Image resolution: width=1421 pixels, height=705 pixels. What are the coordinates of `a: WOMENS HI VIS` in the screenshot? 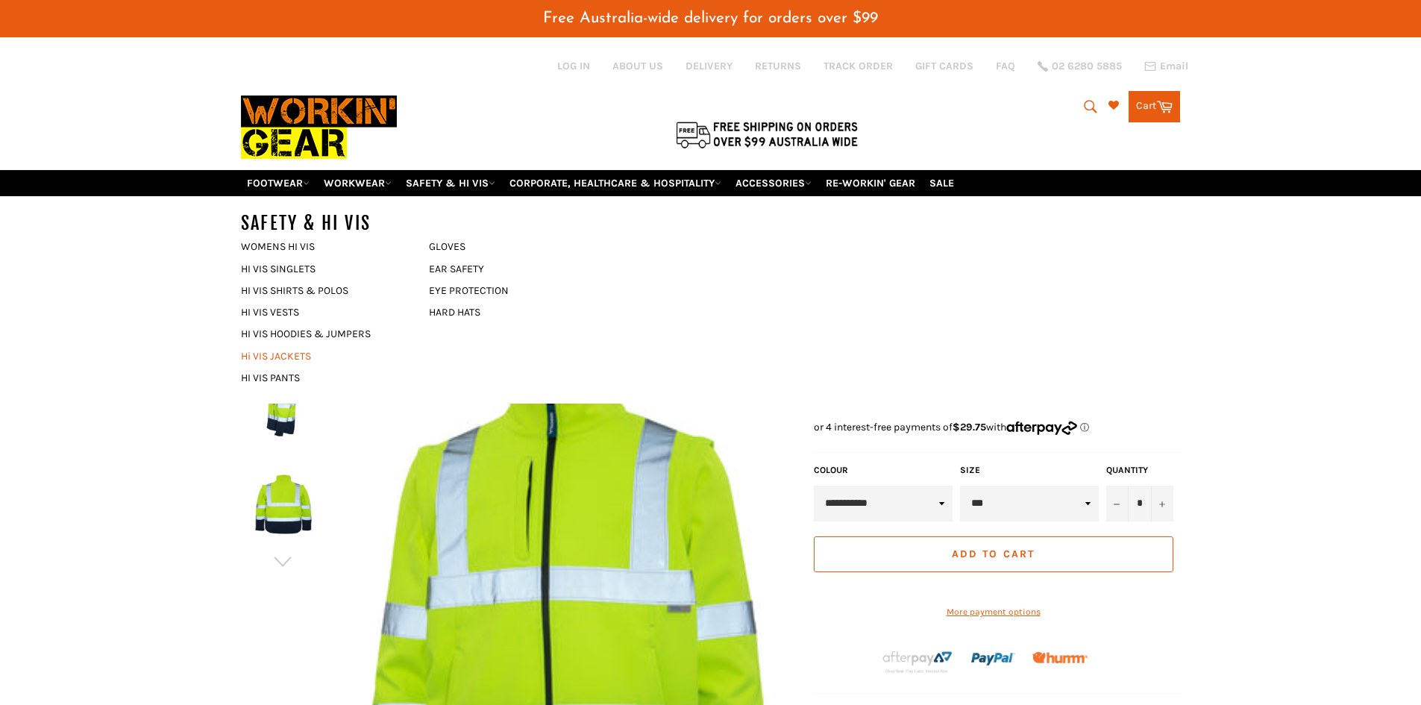 It's located at (324, 246).